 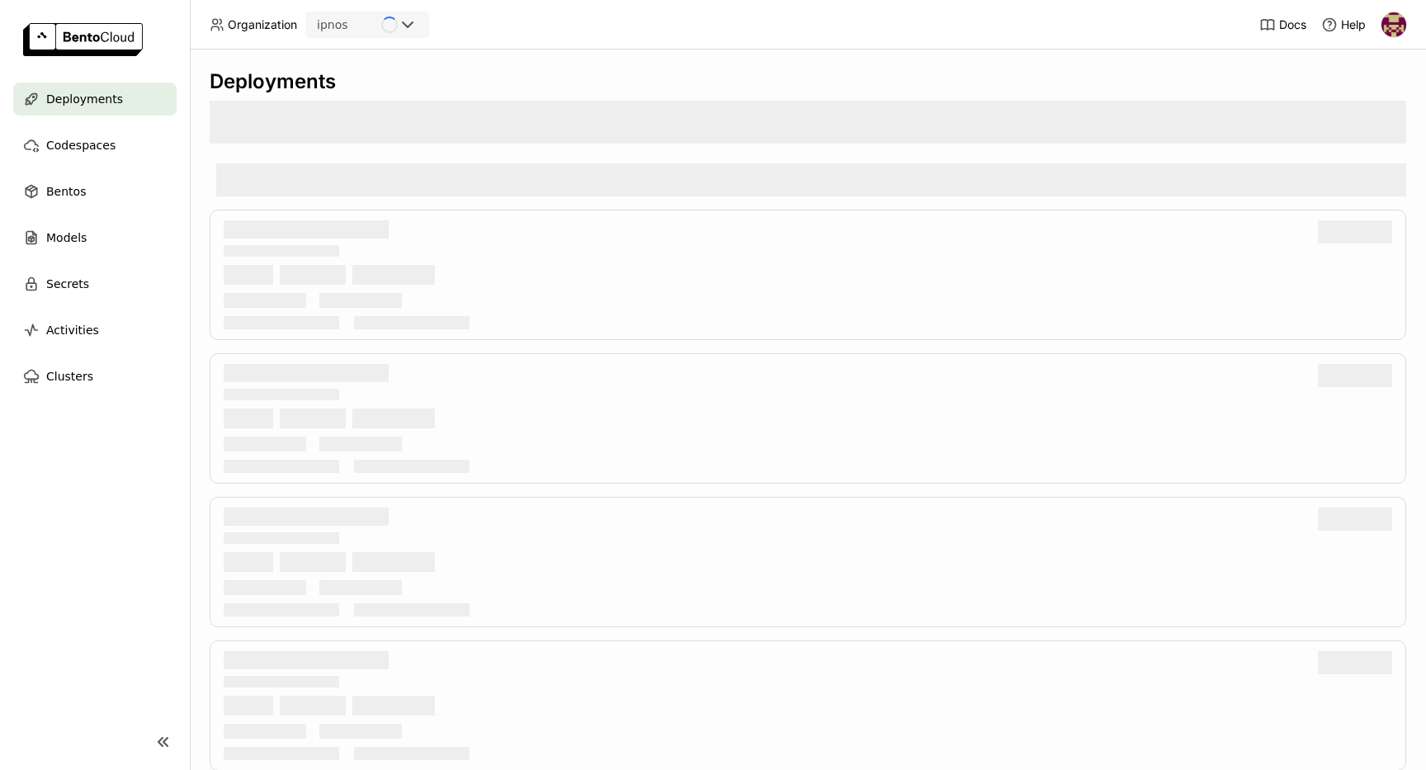 What do you see at coordinates (66, 191) in the screenshot?
I see `span: Bentos` at bounding box center [66, 191].